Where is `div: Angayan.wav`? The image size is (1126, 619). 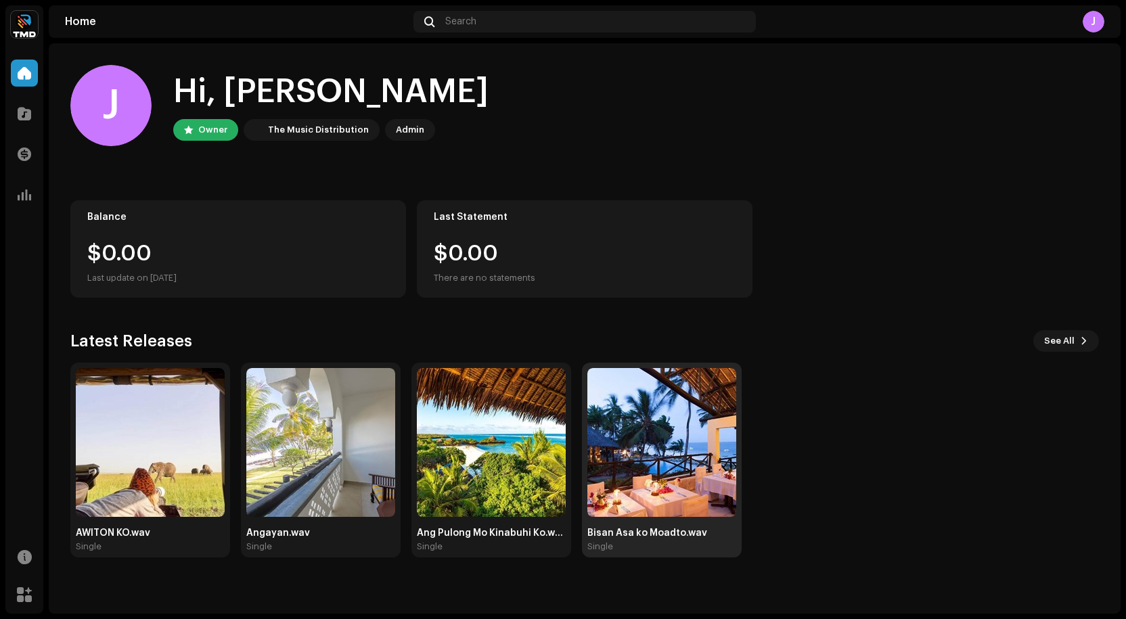 div: Angayan.wav is located at coordinates (321, 533).